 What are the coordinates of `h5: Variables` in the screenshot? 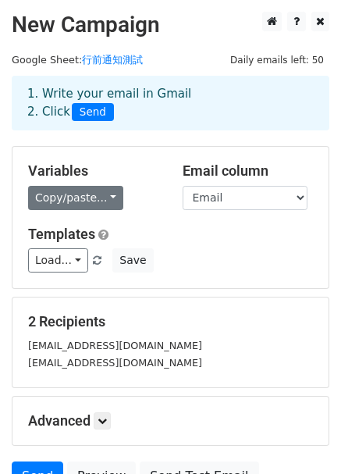 It's located at (94, 171).